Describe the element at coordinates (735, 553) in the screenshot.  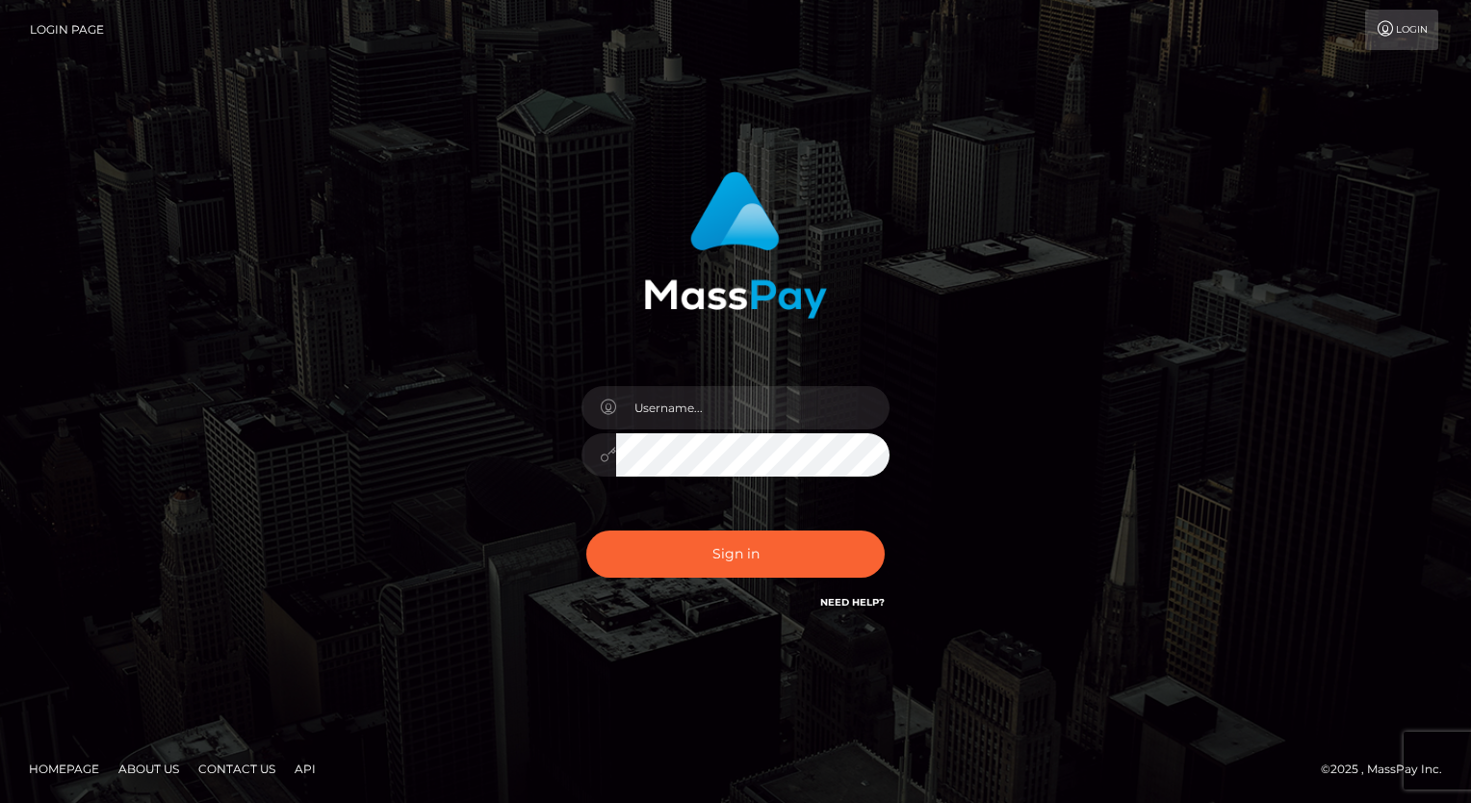
I see `button: Sign in` at that location.